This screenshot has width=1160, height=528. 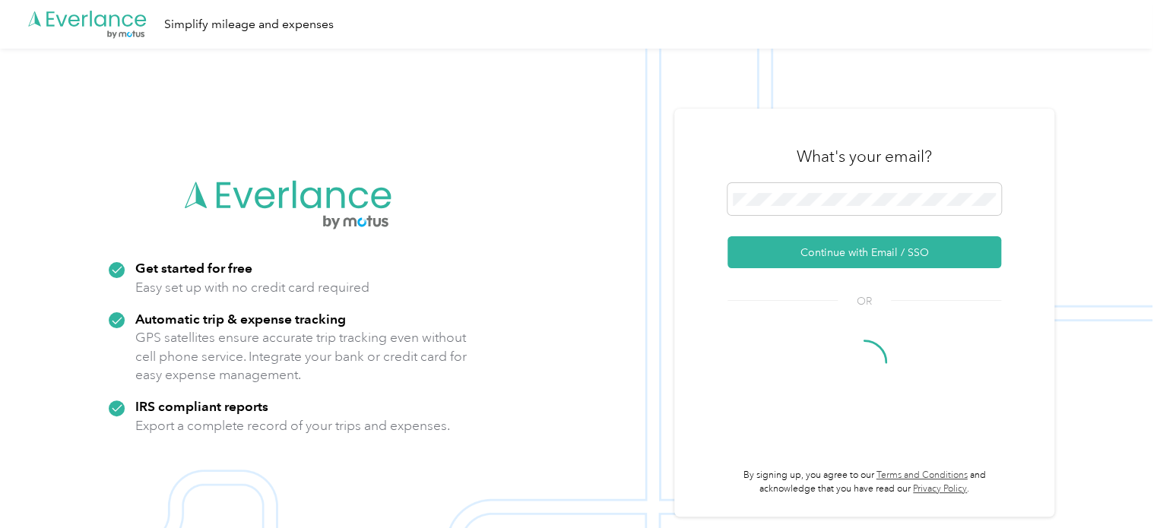 I want to click on strong: IRS compliant reports, so click(x=201, y=406).